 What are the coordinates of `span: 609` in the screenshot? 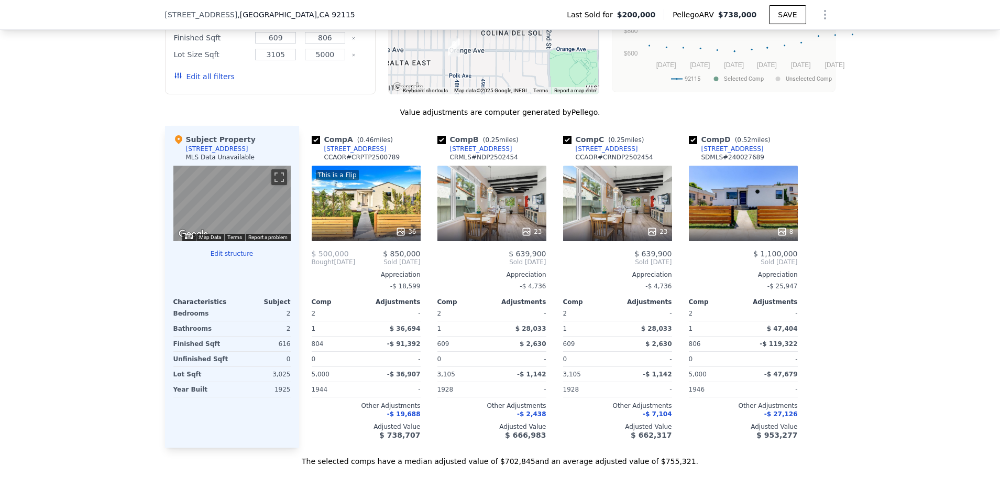 It's located at (443, 344).